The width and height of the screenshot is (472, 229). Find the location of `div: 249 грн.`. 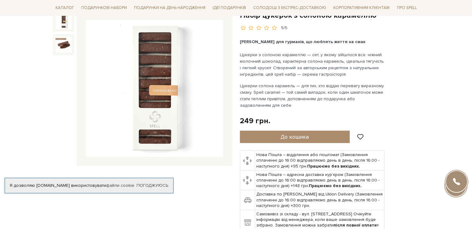

div: 249 грн. is located at coordinates (255, 121).